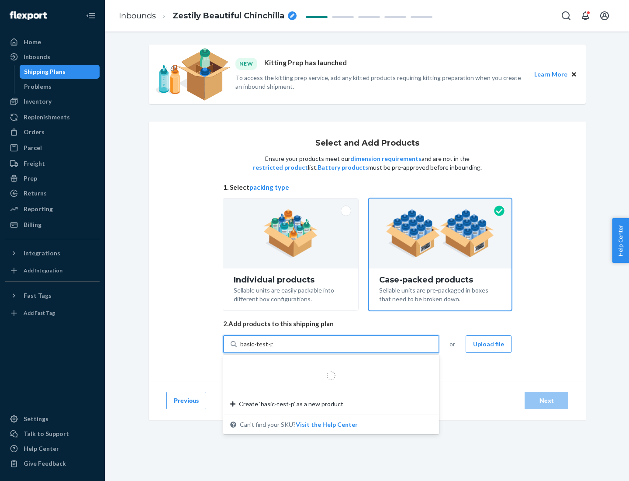 The height and width of the screenshot is (481, 629). What do you see at coordinates (30, 178) in the screenshot?
I see `div: Prep` at bounding box center [30, 178].